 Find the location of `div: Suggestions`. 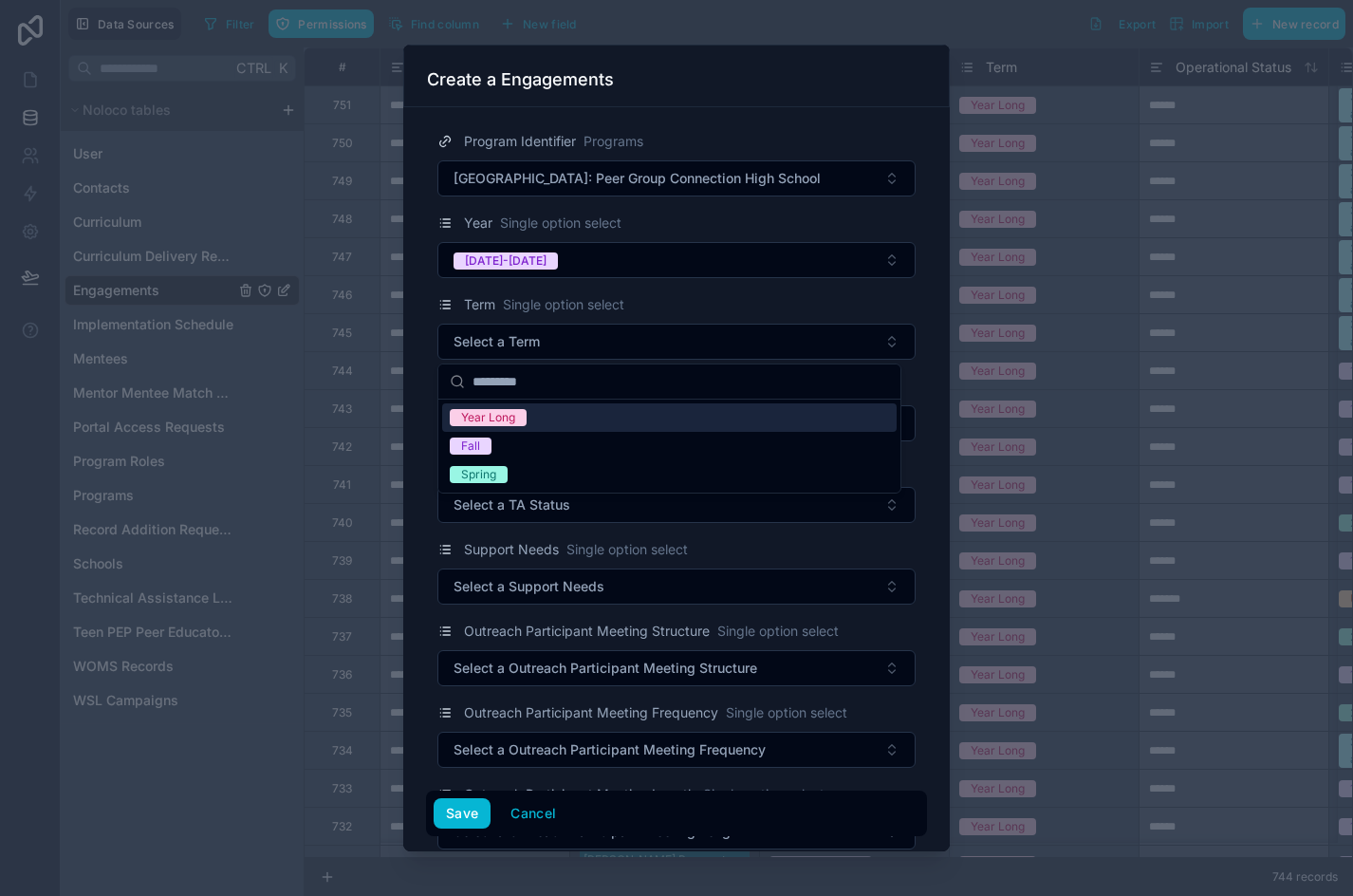

div: Suggestions is located at coordinates (669, 446).